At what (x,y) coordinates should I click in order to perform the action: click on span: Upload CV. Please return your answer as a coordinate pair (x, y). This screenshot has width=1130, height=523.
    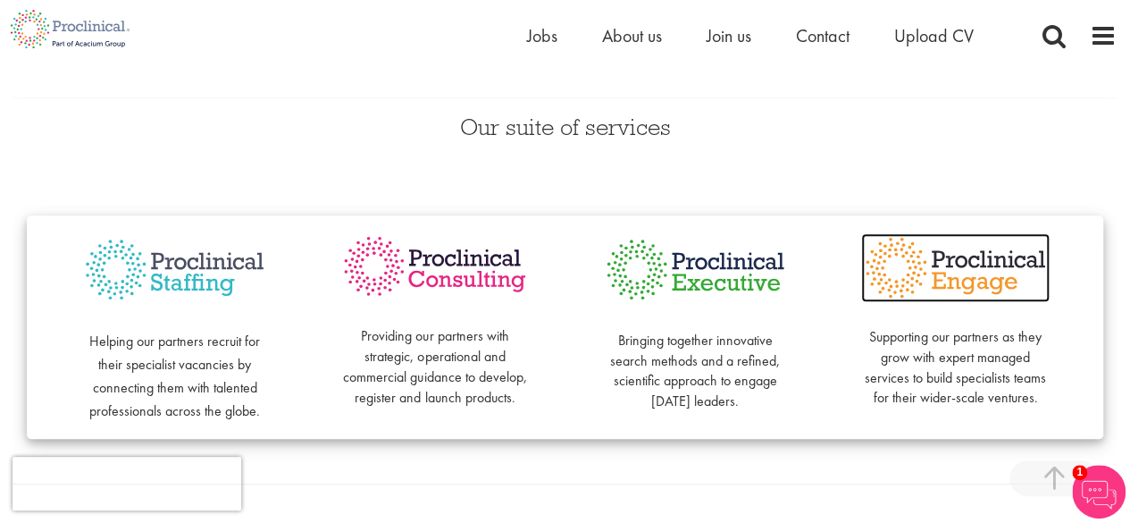
    Looking at the image, I should click on (933, 36).